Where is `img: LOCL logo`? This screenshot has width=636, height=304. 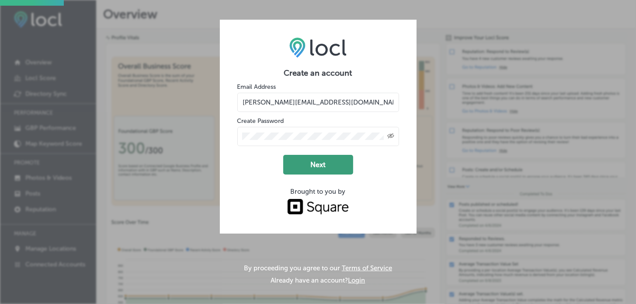
img: LOCL logo is located at coordinates (318, 47).